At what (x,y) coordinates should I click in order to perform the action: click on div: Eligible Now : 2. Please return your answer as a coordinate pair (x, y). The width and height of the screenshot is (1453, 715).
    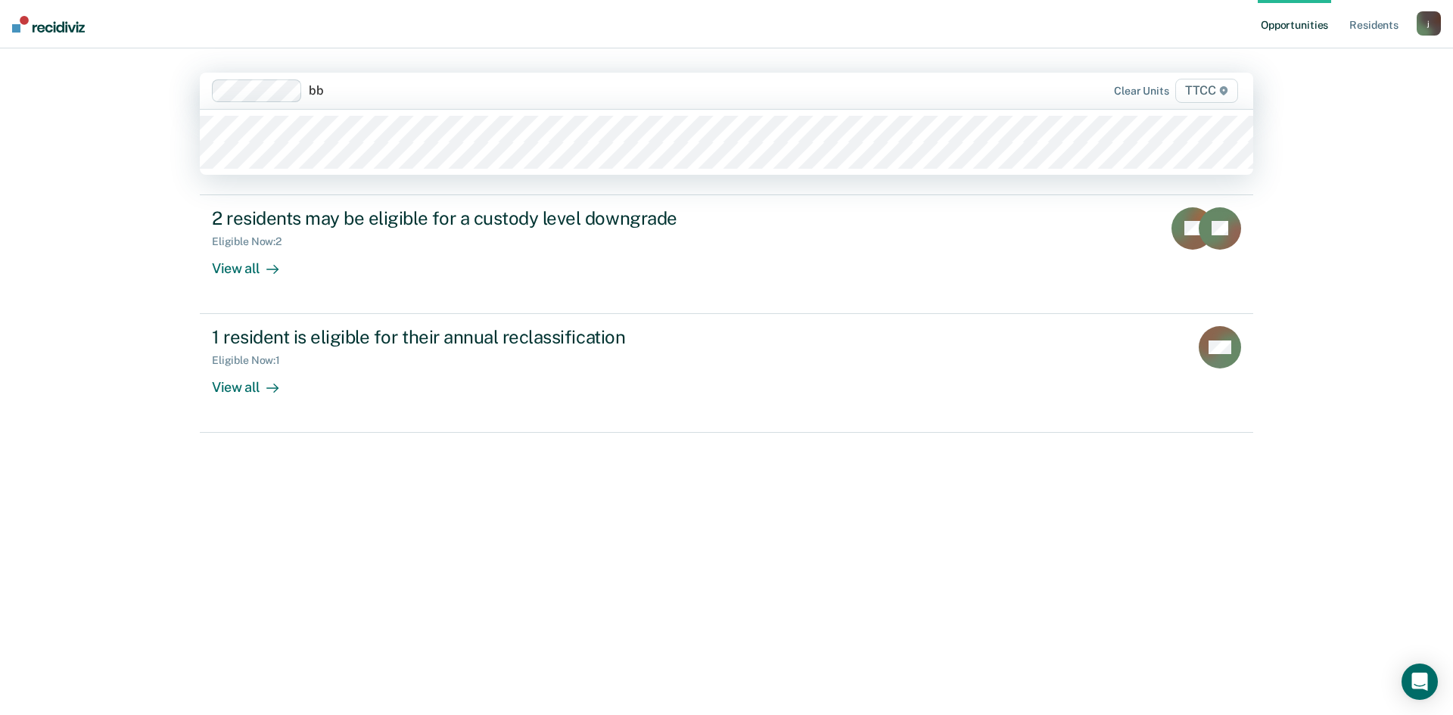
    Looking at the image, I should click on (253, 241).